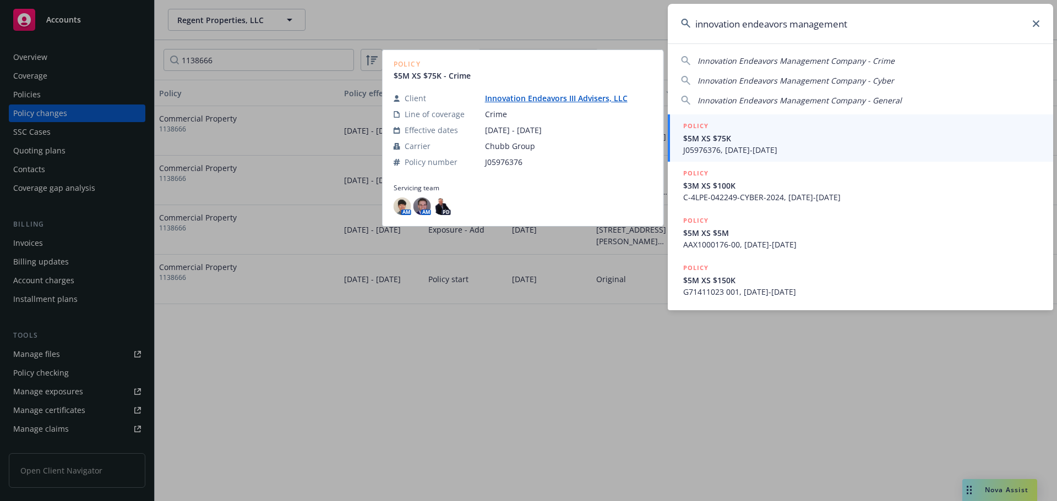  I want to click on span: Innovation Endeavors Management Company - General, so click(799, 100).